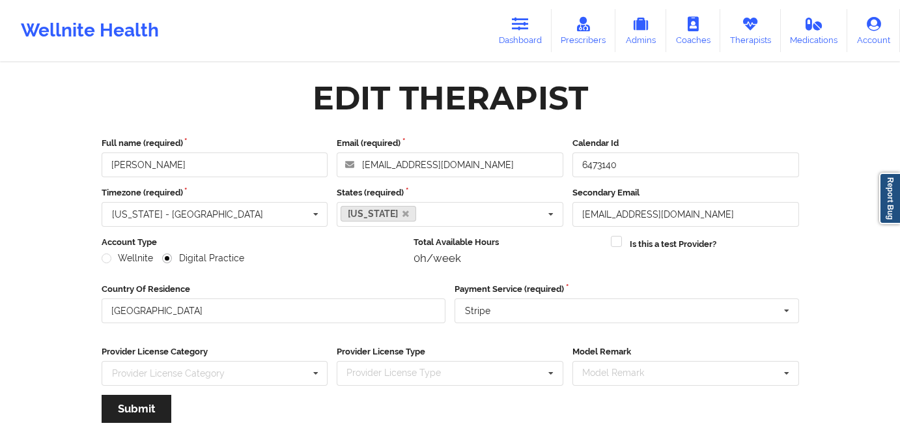  I want to click on label: Wellnite, so click(128, 258).